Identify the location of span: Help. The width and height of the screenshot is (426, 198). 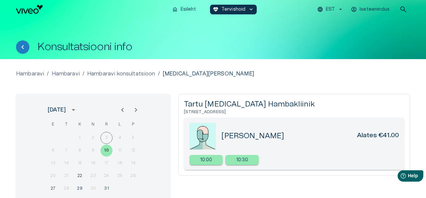
(39, 8).